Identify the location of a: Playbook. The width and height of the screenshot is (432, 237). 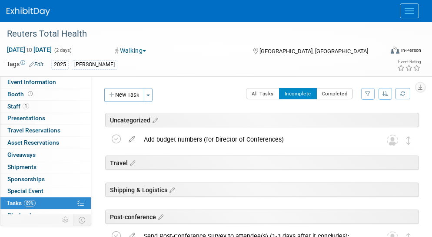
(46, 215).